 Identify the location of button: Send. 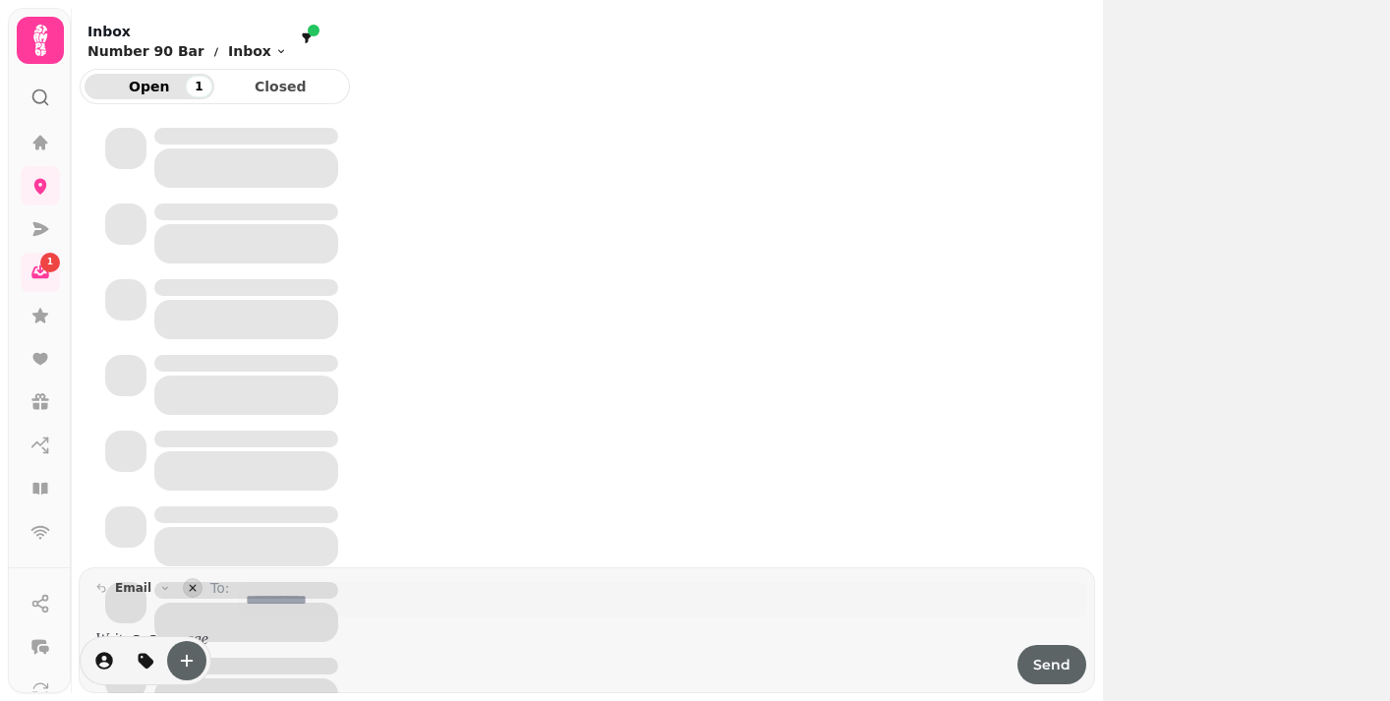
(1052, 665).